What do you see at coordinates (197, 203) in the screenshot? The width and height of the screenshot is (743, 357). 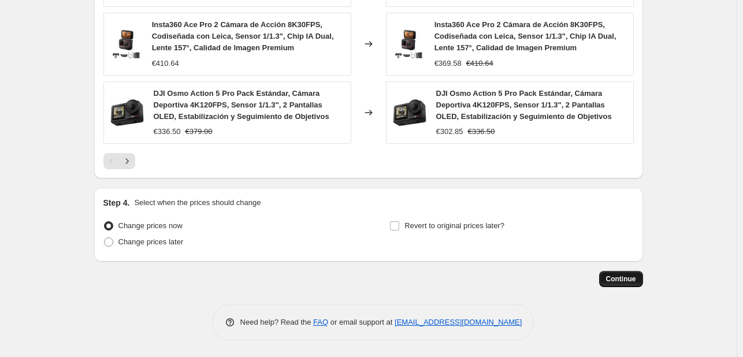 I see `p: Select when the prices should change` at bounding box center [197, 203].